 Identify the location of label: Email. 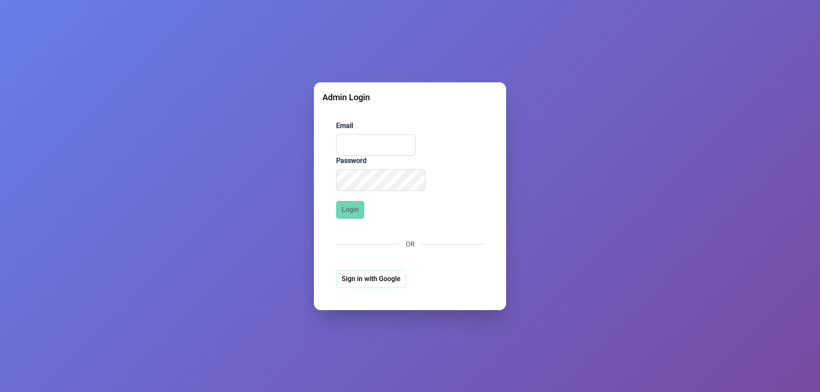
(410, 126).